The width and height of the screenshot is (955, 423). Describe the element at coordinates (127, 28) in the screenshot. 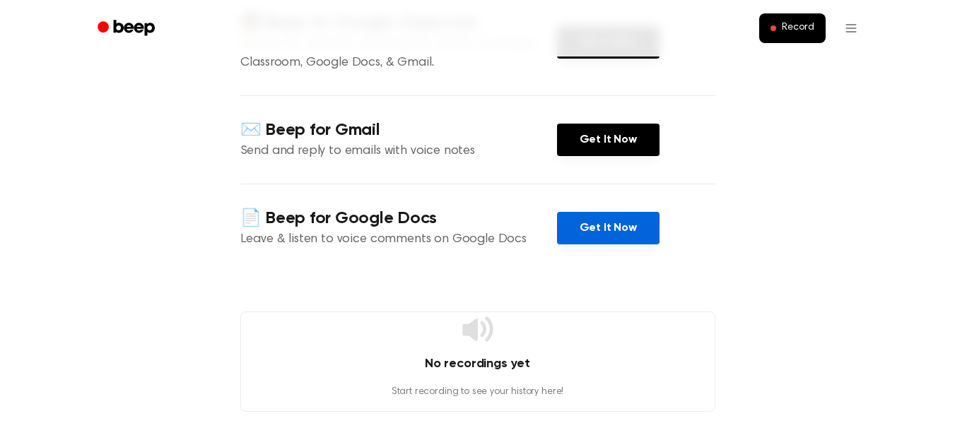

I see `a: Beep` at that location.